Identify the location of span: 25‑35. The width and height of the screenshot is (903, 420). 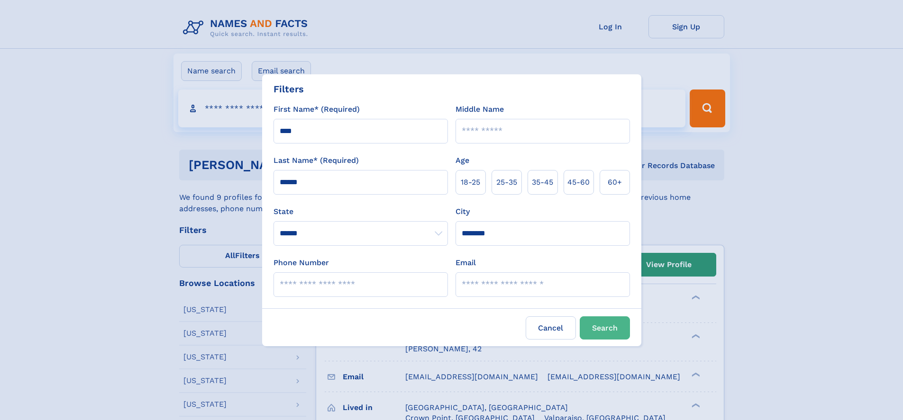
(507, 183).